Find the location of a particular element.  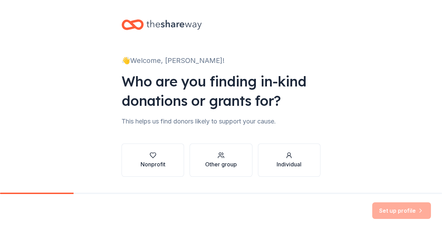

button: Nonprofit is located at coordinates (153, 160).